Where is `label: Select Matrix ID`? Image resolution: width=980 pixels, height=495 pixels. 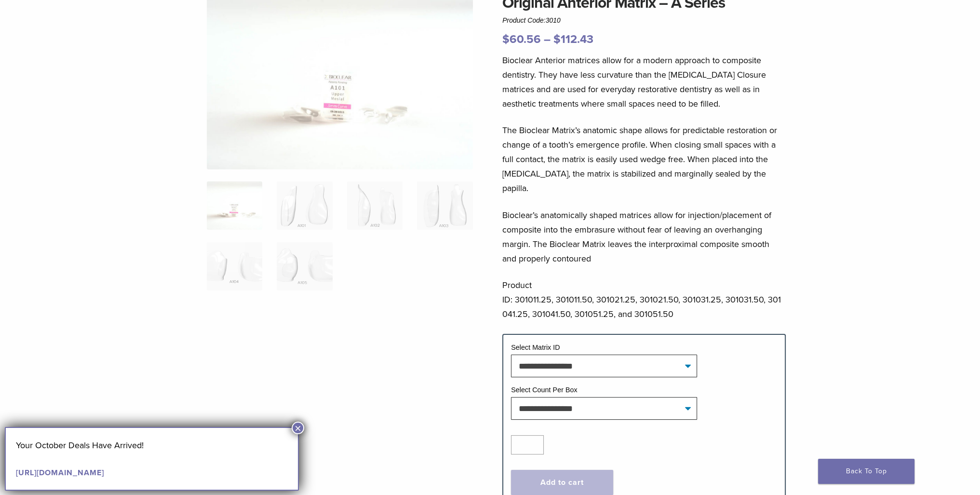 label: Select Matrix ID is located at coordinates (536, 347).